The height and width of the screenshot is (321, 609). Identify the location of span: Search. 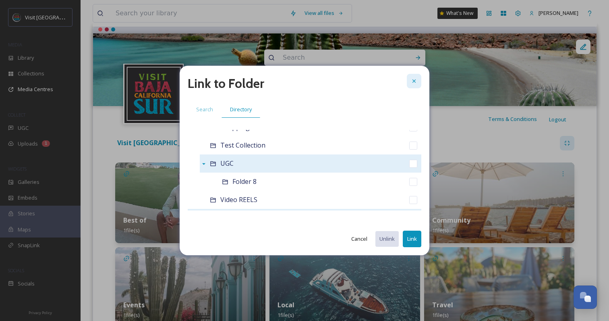
(205, 109).